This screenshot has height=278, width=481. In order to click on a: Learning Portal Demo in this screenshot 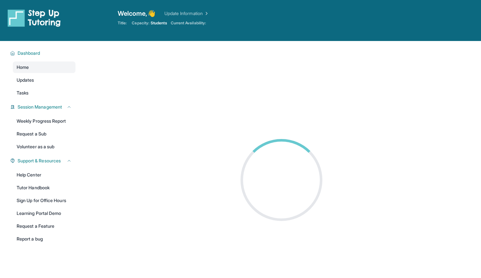, I will do `click(44, 213)`.